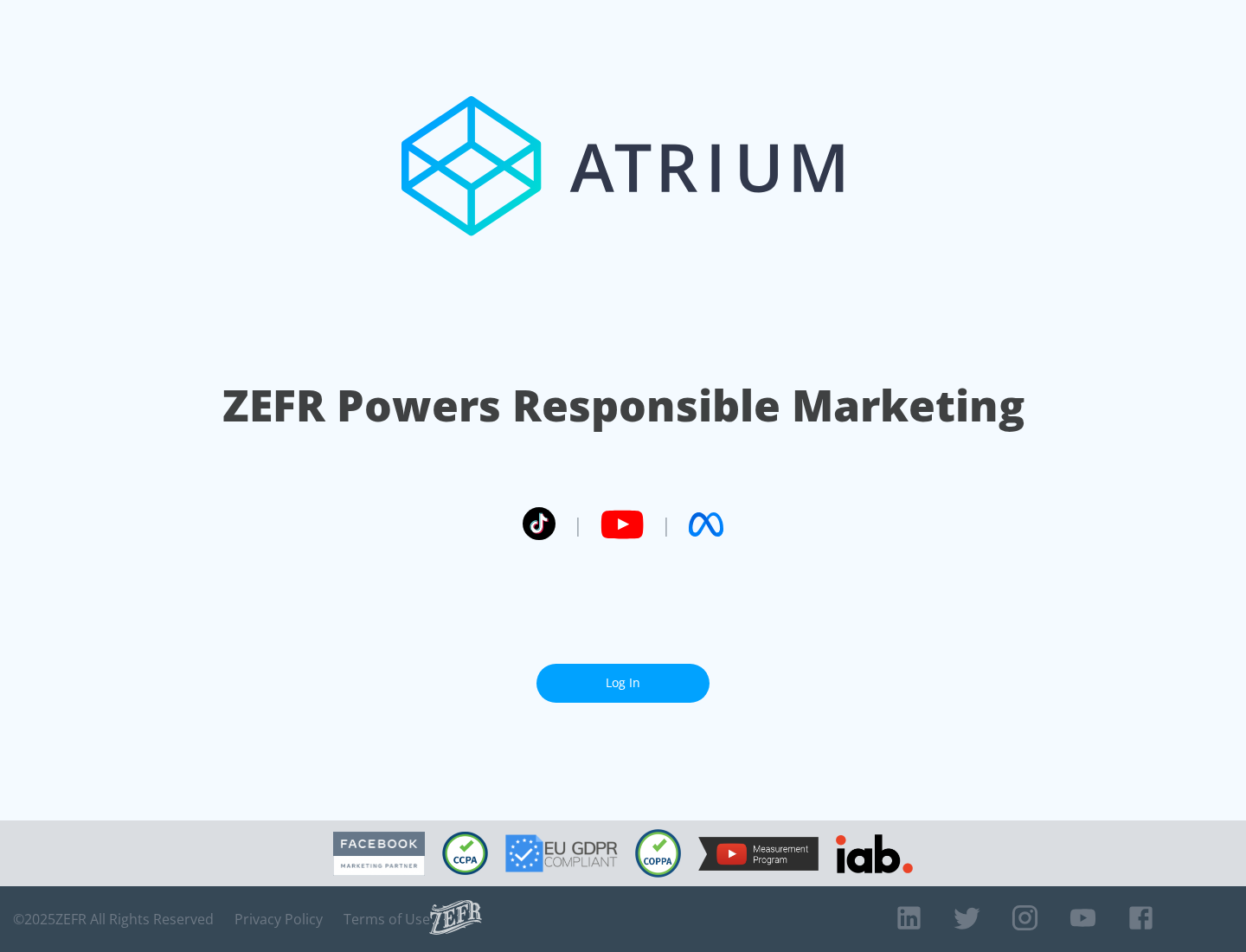 Image resolution: width=1246 pixels, height=952 pixels. Describe the element at coordinates (562, 853) in the screenshot. I see `img: GDPR Compliant` at that location.